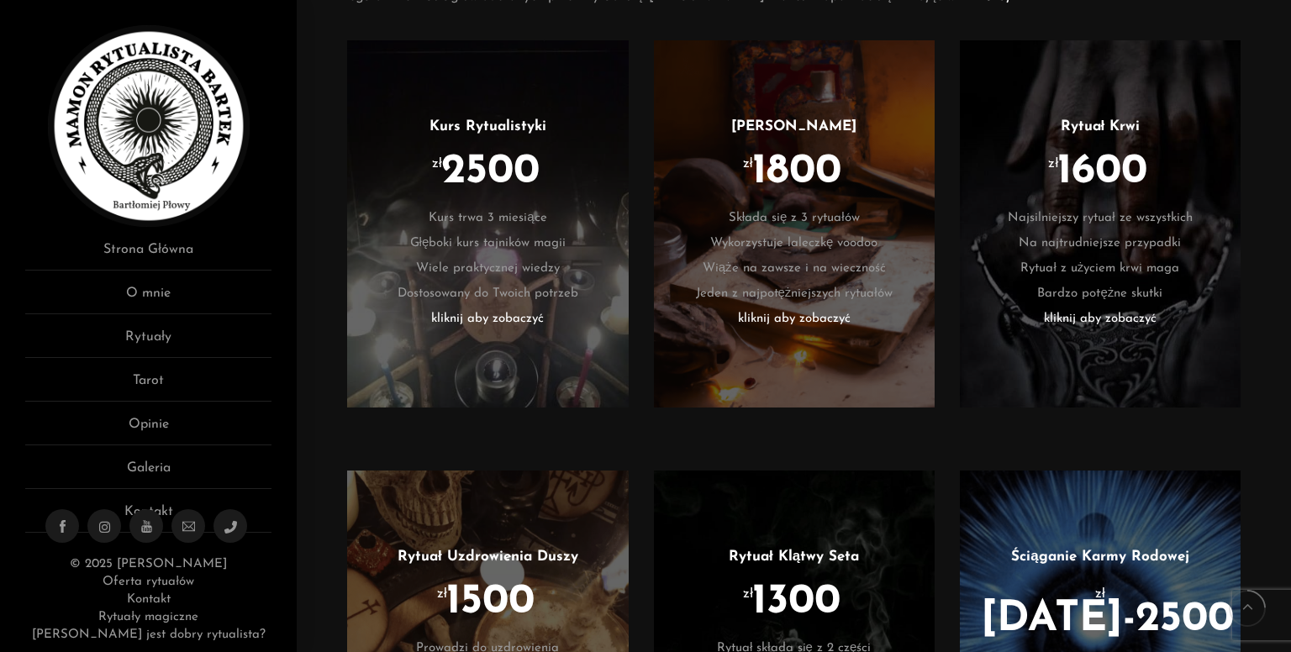 The height and width of the screenshot is (652, 1291). What do you see at coordinates (487, 294) in the screenshot?
I see `li: Dostosowany do Twoich potrzeb` at bounding box center [487, 294].